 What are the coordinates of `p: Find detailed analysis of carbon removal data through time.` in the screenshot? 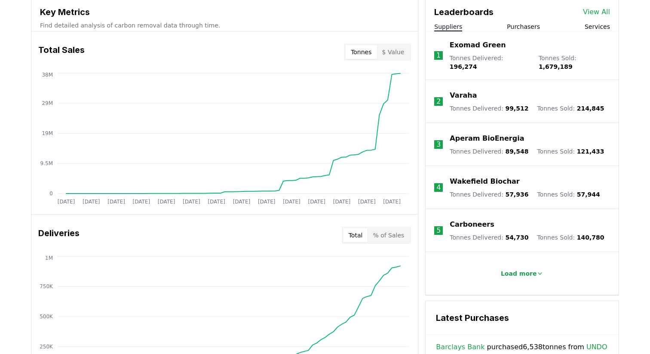 It's located at (224, 25).